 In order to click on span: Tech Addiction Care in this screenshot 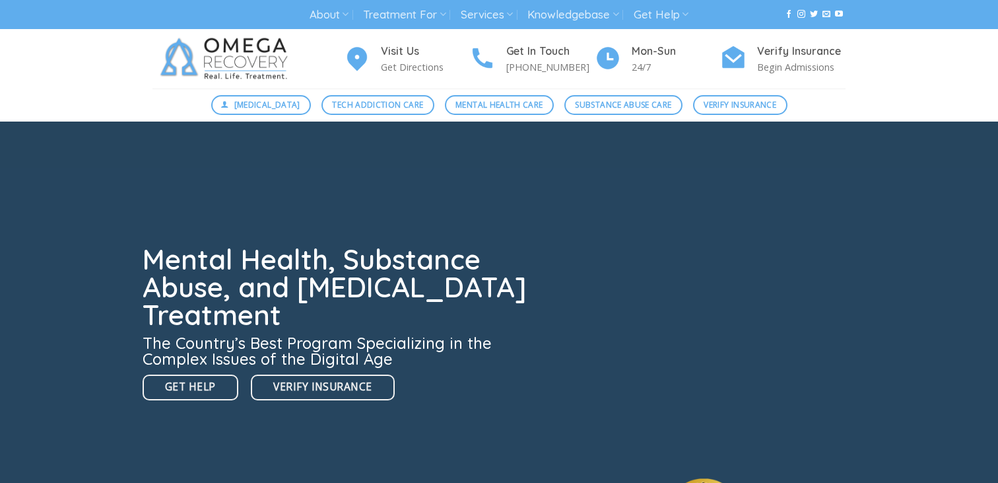, I will do `click(378, 104)`.